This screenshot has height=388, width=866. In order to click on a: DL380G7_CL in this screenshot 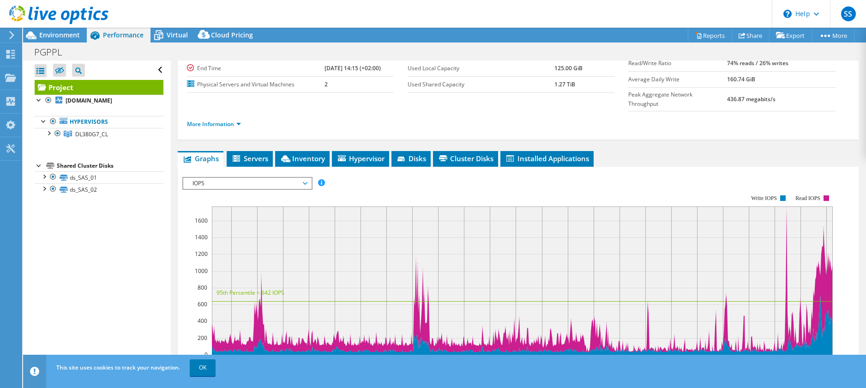, I will do `click(99, 134)`.